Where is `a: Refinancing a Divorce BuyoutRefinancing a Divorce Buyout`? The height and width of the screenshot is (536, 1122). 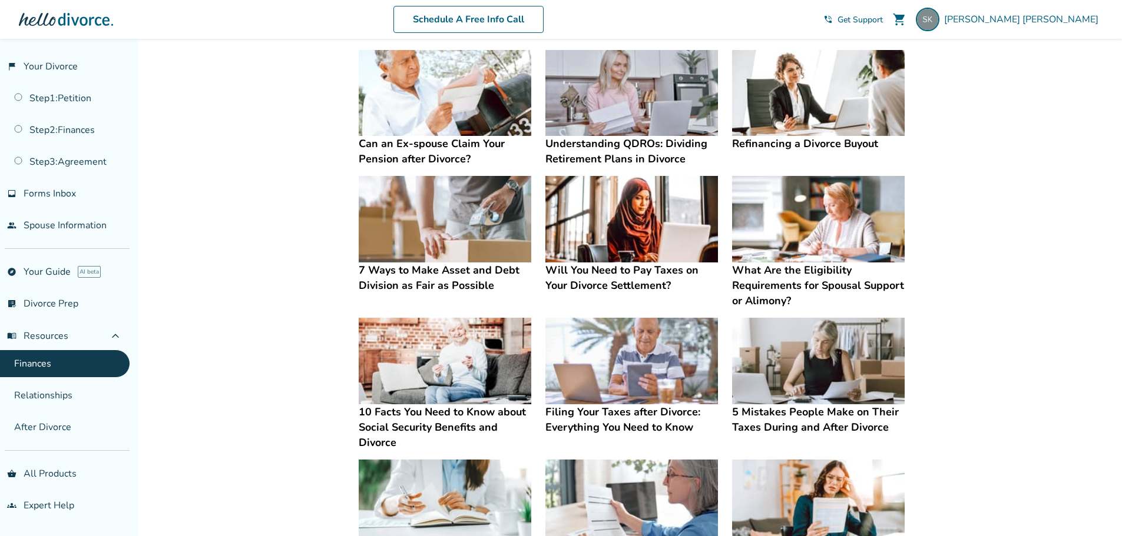
a: Refinancing a Divorce BuyoutRefinancing a Divorce Buyout is located at coordinates (818, 101).